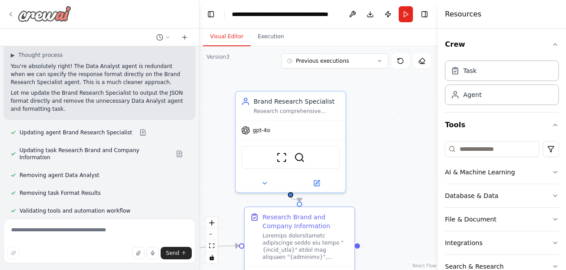 The height and width of the screenshot is (270, 566). What do you see at coordinates (470, 71) in the screenshot?
I see `div: Task` at bounding box center [470, 71].